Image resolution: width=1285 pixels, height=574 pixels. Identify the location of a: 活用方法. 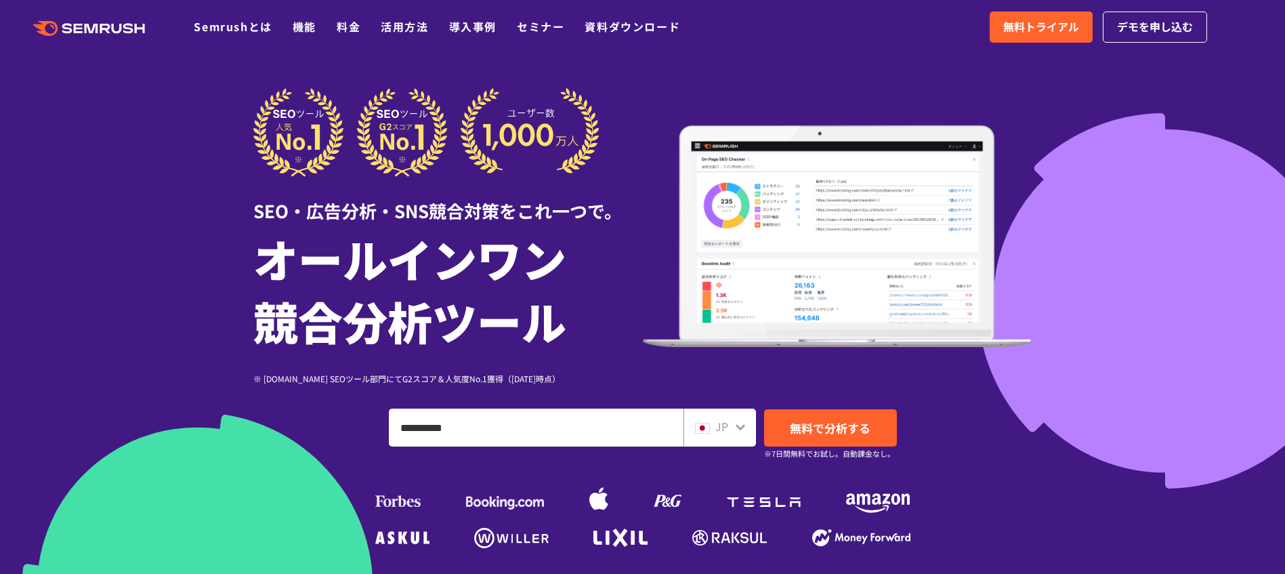
(404, 26).